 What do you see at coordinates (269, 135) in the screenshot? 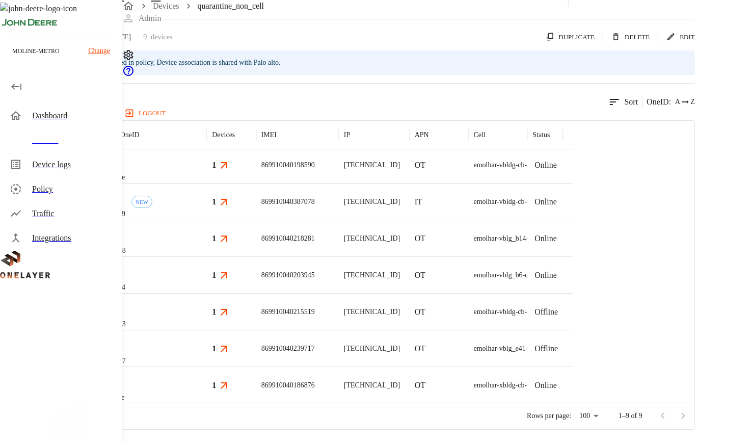
I see `p: IMEI` at bounding box center [269, 135].